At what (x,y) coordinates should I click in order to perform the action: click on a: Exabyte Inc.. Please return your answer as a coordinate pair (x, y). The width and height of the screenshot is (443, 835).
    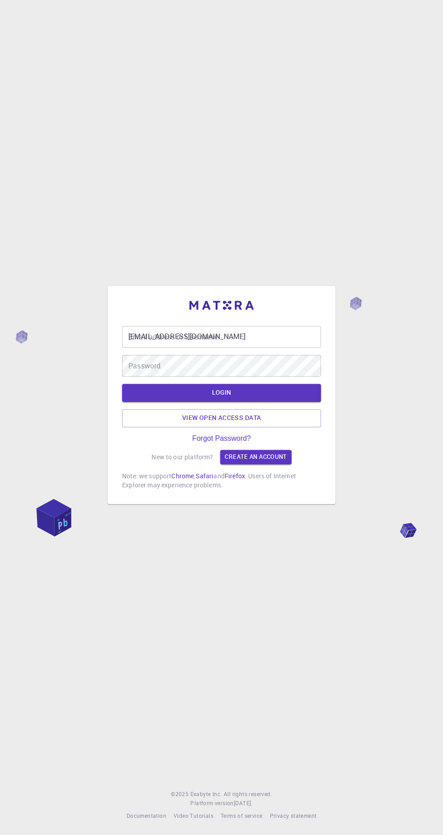
    Looking at the image, I should click on (206, 794).